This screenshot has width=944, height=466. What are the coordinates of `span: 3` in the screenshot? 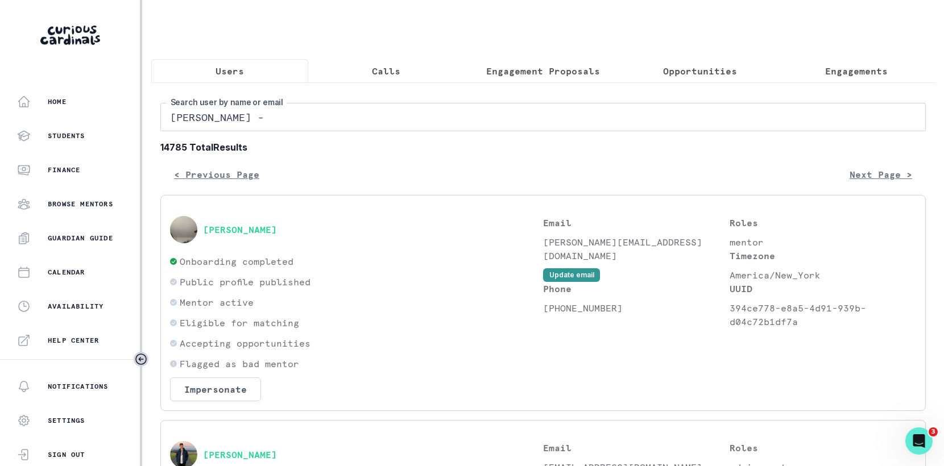 It's located at (933, 432).